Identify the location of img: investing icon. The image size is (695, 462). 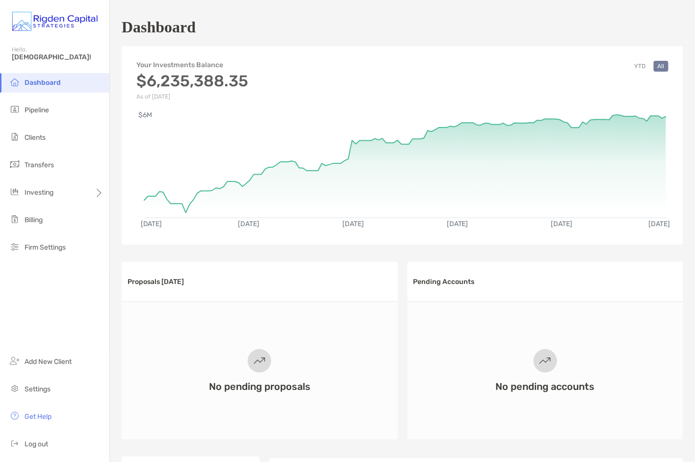
(15, 192).